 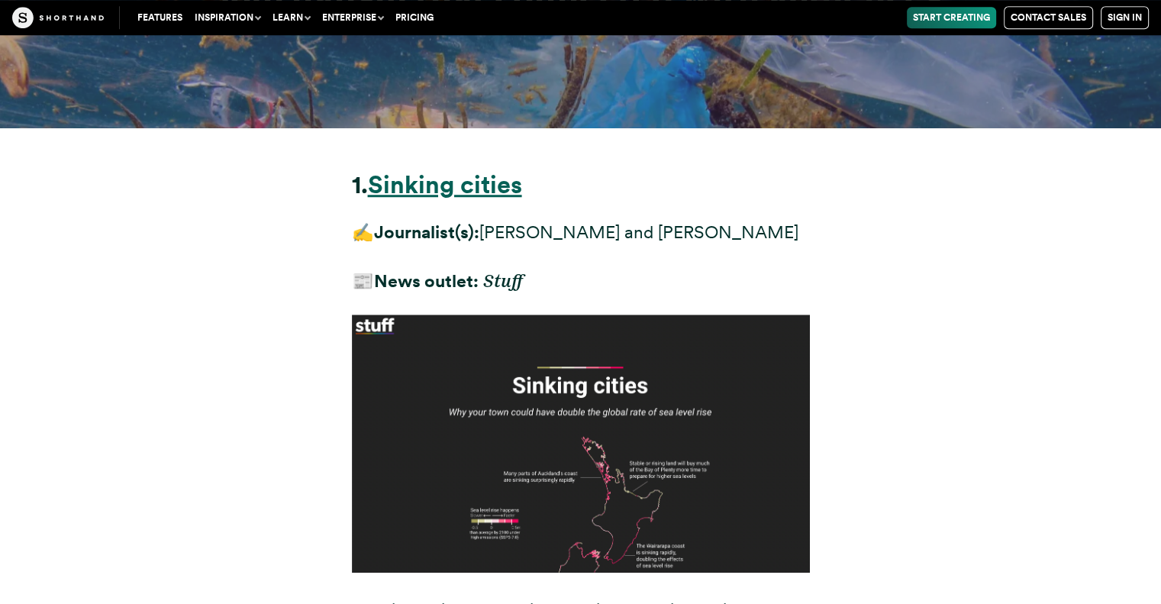 What do you see at coordinates (427, 232) in the screenshot?
I see `strong: Journalist(s):` at bounding box center [427, 232].